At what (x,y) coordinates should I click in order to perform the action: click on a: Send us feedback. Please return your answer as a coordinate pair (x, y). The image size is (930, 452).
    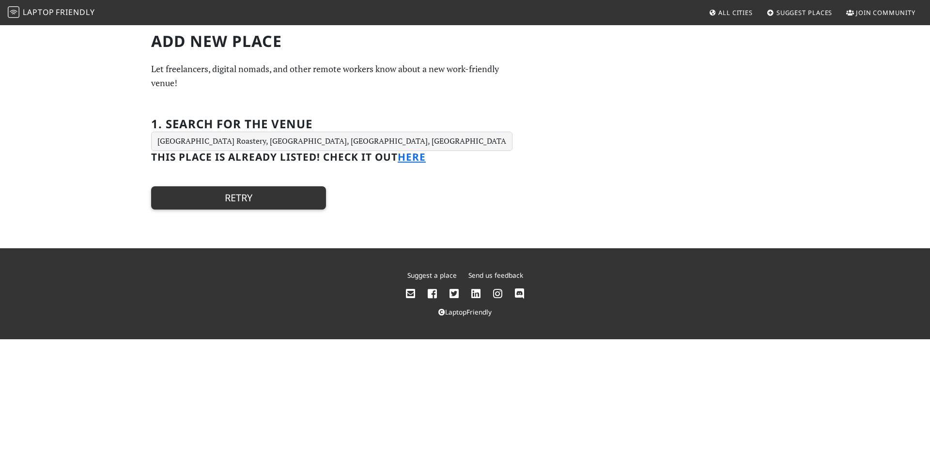
    Looking at the image, I should click on (496, 275).